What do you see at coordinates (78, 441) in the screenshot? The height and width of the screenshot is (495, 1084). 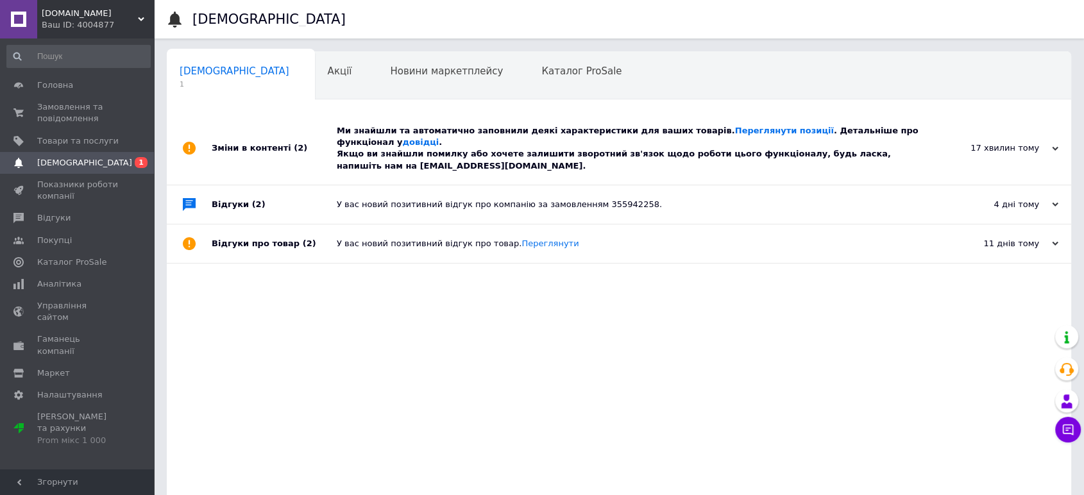 I see `div: Prom мікс 1 000` at bounding box center [78, 441].